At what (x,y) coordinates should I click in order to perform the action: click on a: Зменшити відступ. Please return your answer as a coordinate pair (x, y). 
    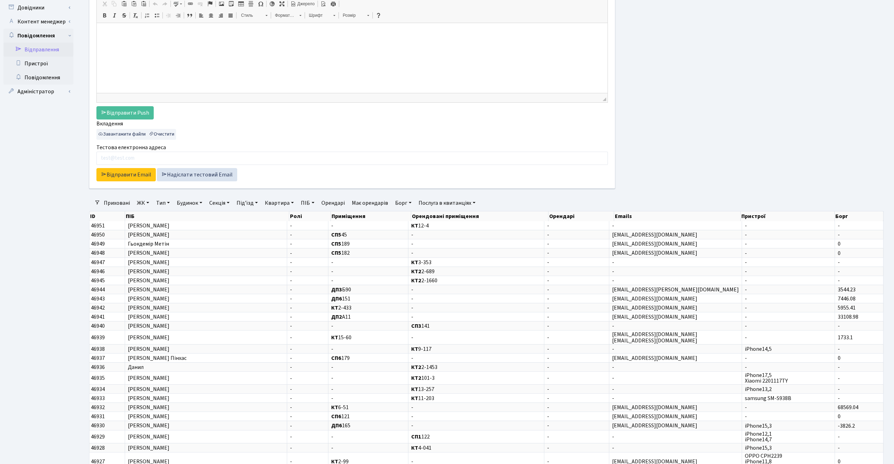
    Looking at the image, I should click on (168, 15).